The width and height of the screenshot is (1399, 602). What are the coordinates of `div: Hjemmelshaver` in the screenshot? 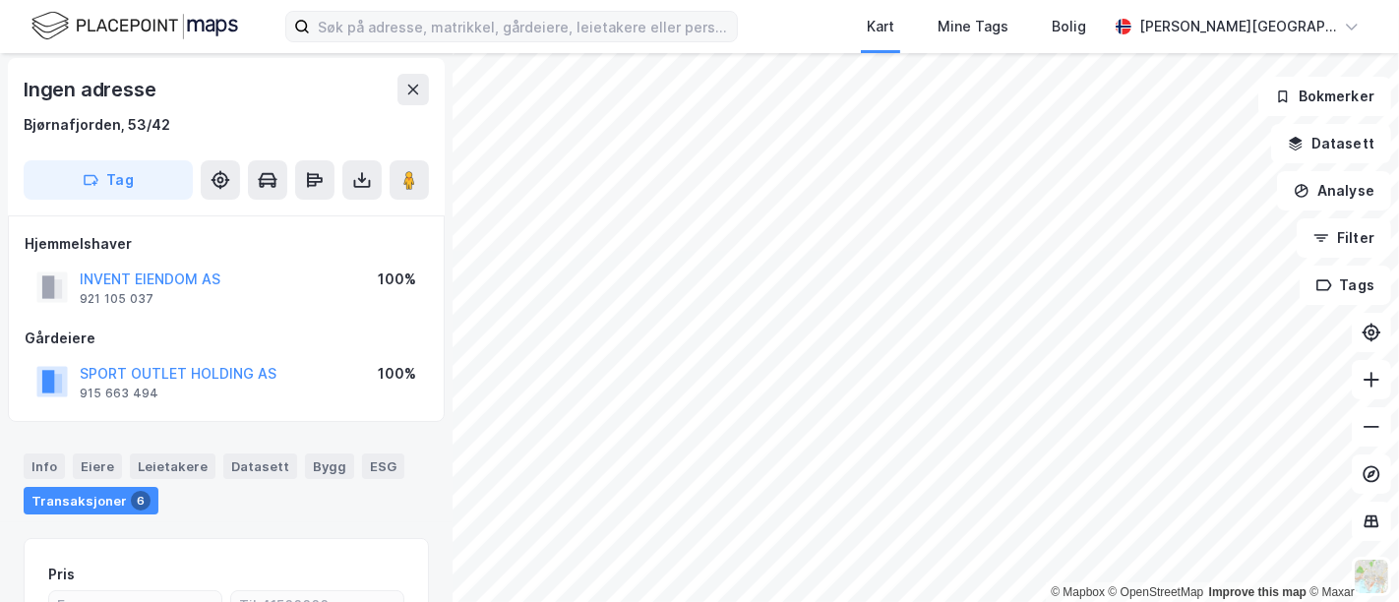 It's located at (226, 244).